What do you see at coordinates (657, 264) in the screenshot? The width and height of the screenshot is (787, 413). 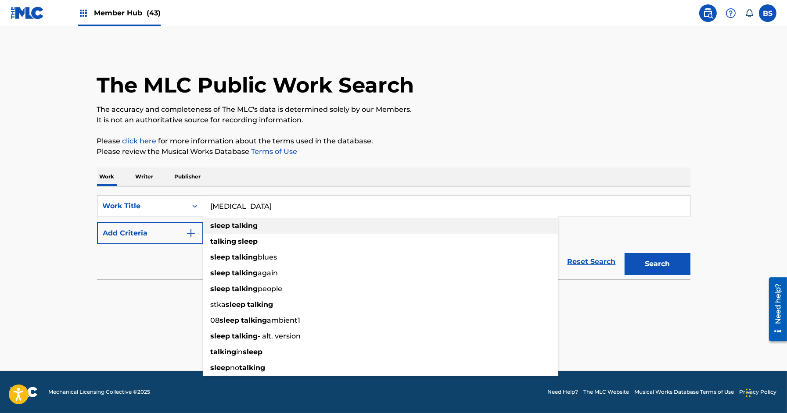 I see `button: Search` at bounding box center [657, 264].